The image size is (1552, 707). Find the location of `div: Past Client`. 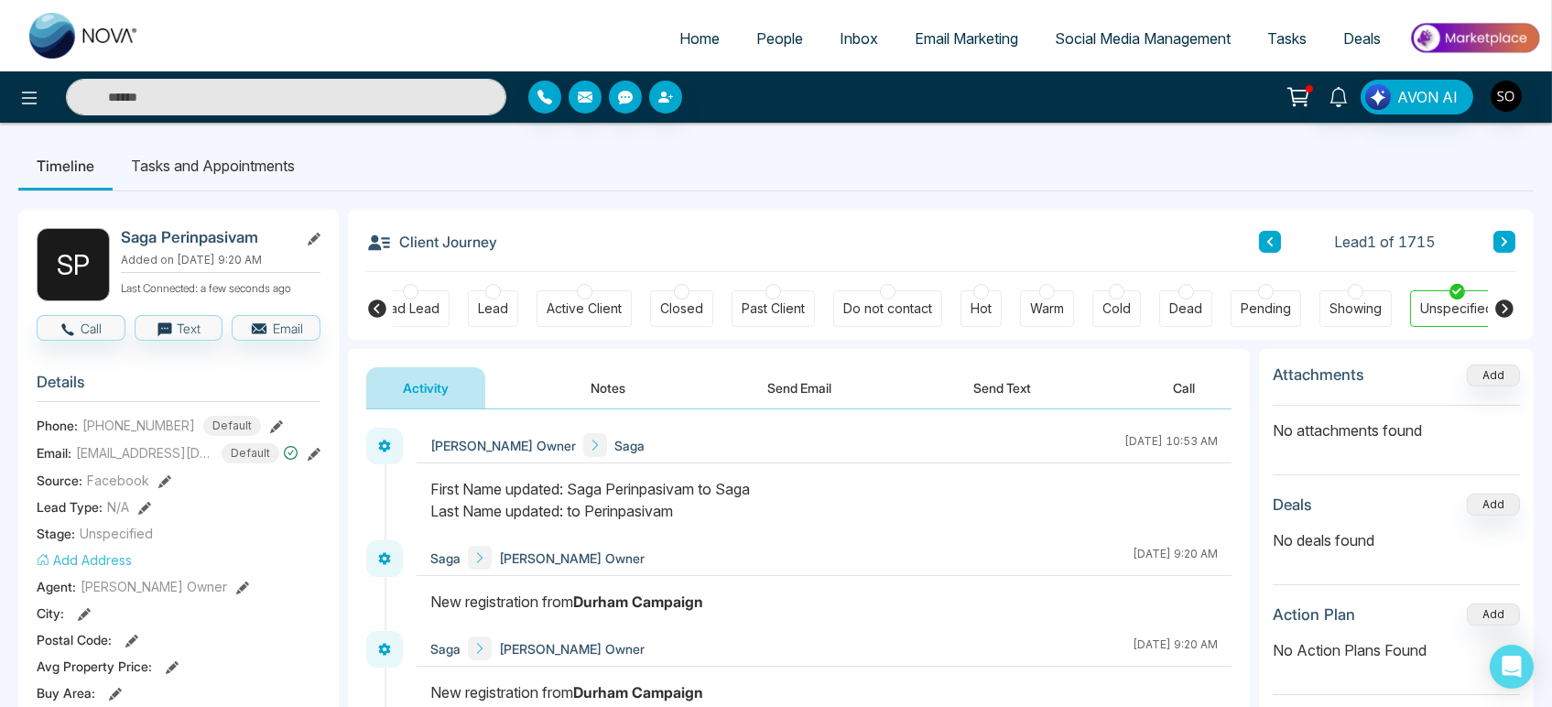

div: Past Client is located at coordinates (773, 309).